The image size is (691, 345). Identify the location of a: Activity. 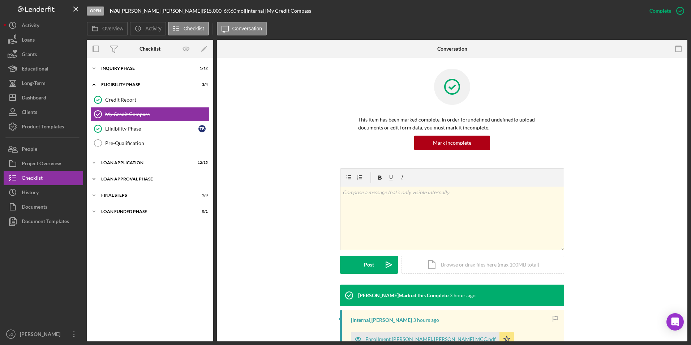
(43, 25).